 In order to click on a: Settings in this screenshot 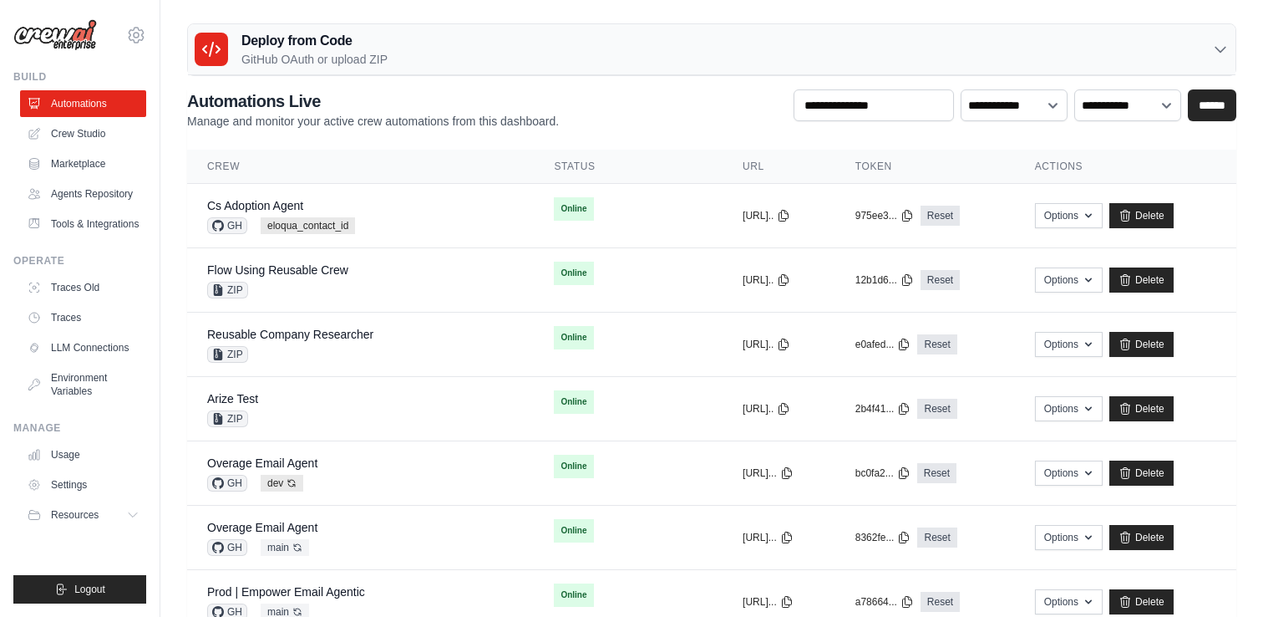, I will do `click(83, 485)`.